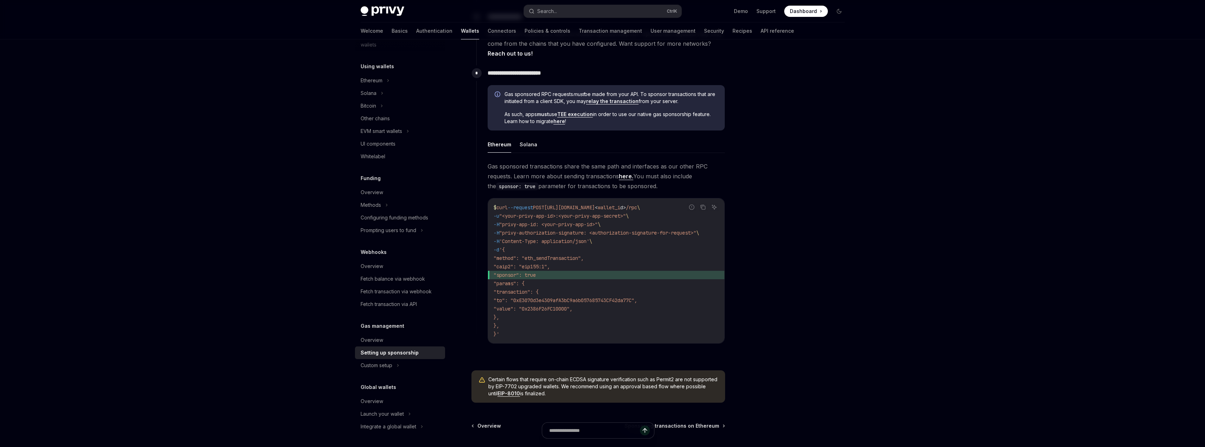 The height and width of the screenshot is (447, 1205). Describe the element at coordinates (839, 11) in the screenshot. I see `button: Toggle dark mode` at that location.